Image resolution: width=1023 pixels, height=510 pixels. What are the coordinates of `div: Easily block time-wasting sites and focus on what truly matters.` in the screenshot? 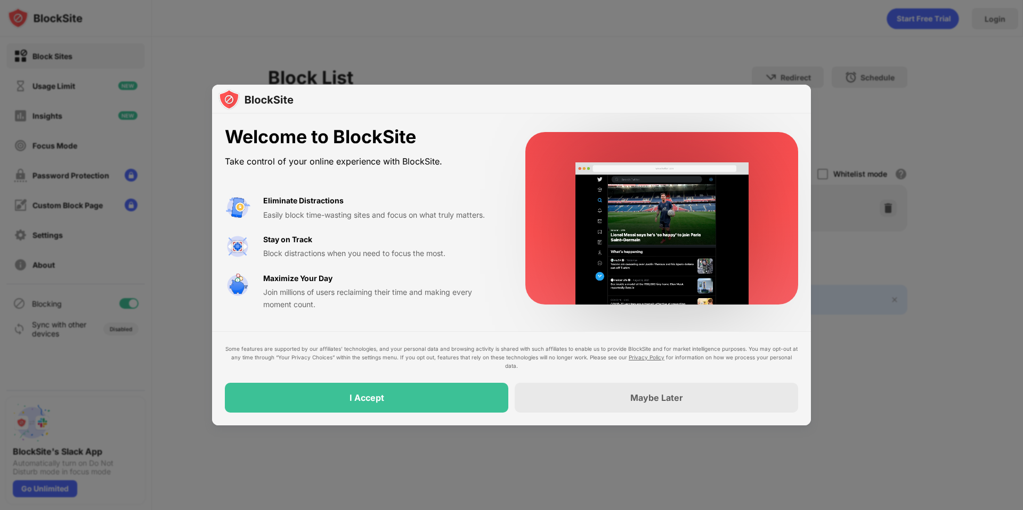 It's located at (381, 215).